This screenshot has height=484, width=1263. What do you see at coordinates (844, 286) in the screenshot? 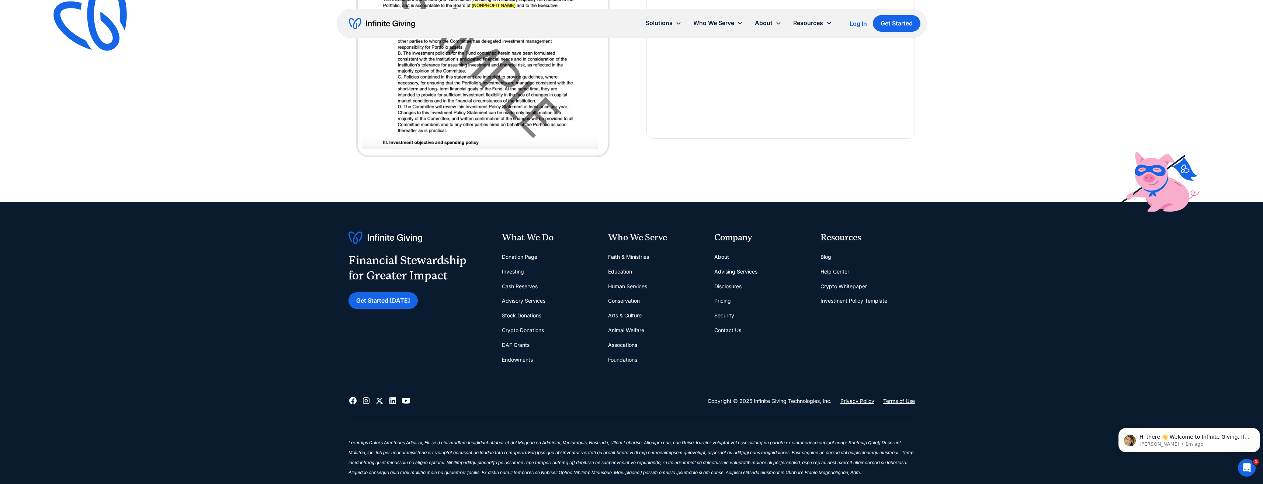
I see `a: Crypto Whitepaper` at bounding box center [844, 286].